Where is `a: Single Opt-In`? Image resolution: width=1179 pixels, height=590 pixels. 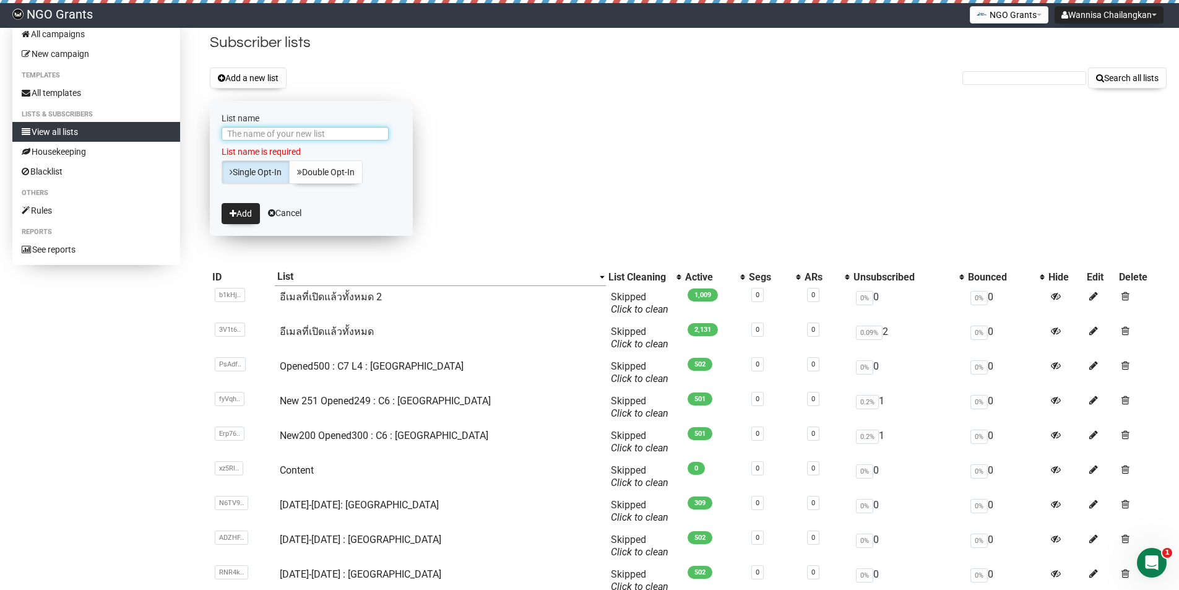
a: Single Opt-In is located at coordinates (256, 172).